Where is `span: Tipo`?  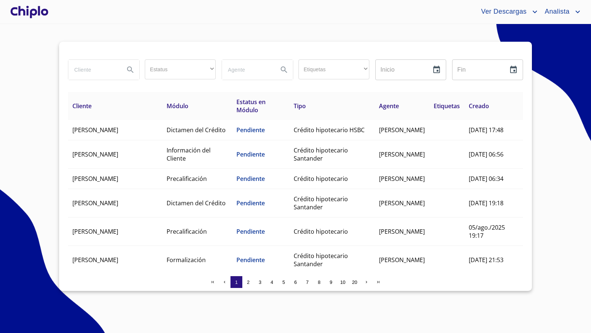
span: Tipo is located at coordinates (300, 106).